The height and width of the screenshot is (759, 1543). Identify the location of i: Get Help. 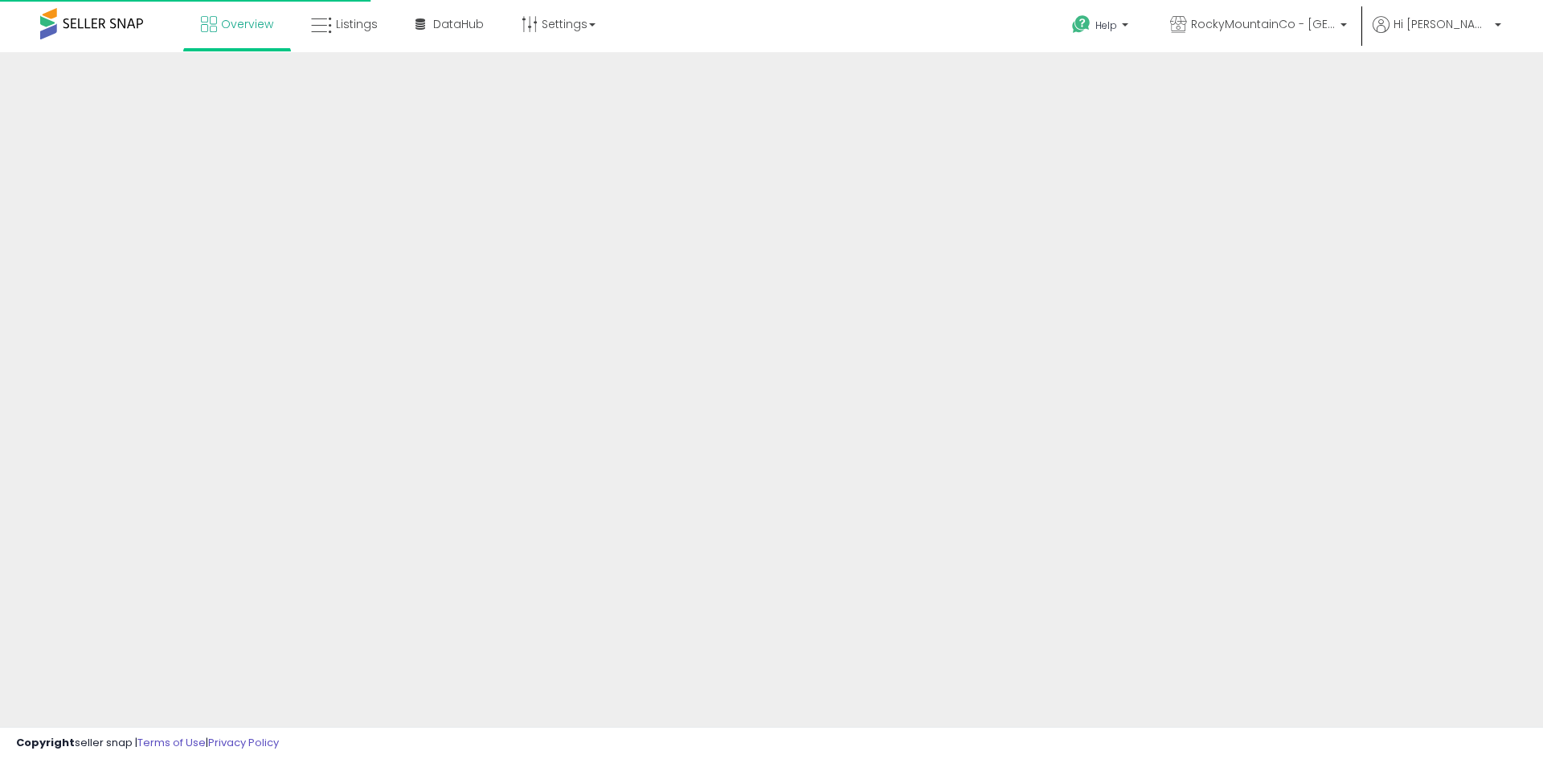
(1081, 24).